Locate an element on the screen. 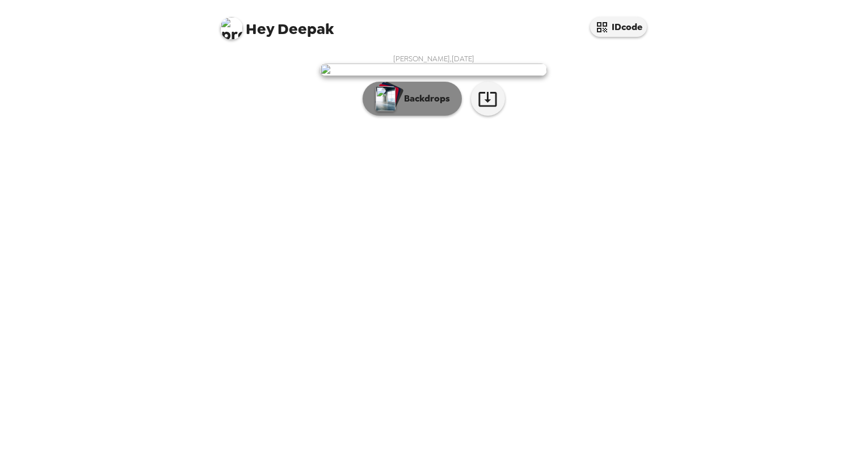 This screenshot has height=456, width=867. button: IDcode is located at coordinates (618, 27).